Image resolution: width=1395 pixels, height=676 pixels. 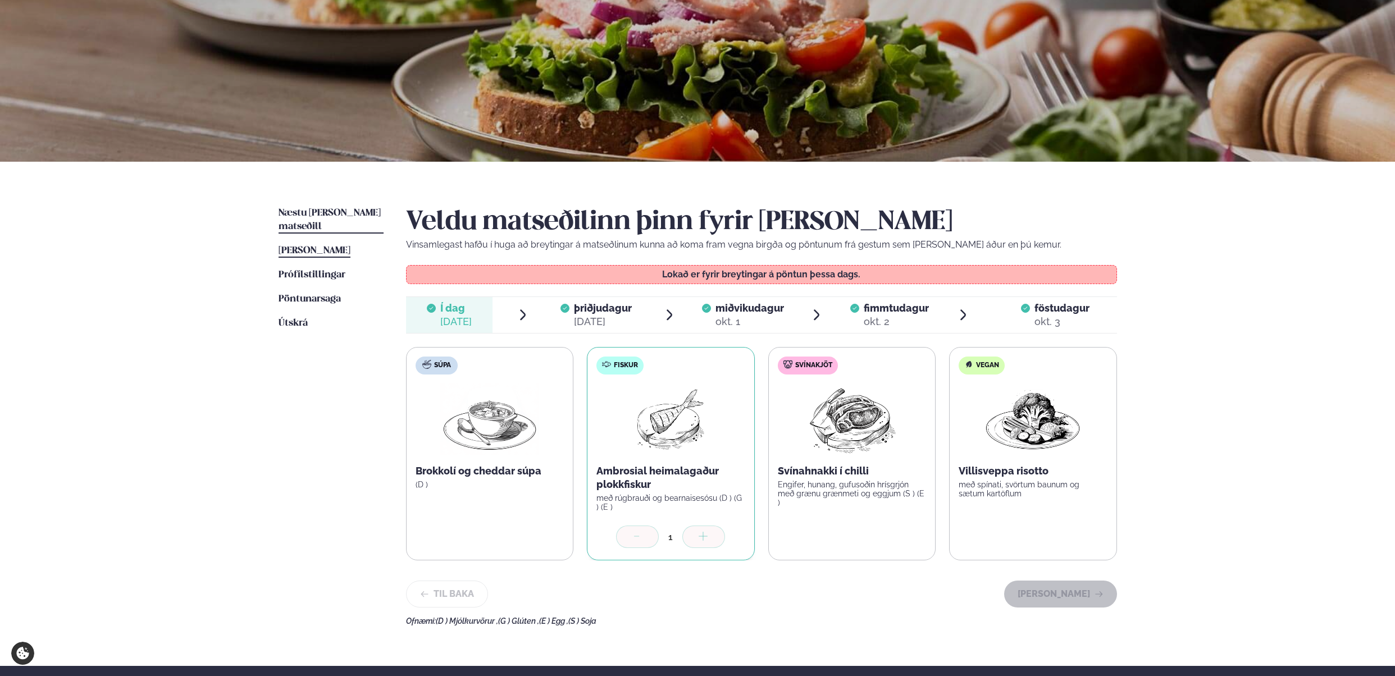 What do you see at coordinates (969, 364) in the screenshot?
I see `img: Vegan.svg` at bounding box center [969, 364].